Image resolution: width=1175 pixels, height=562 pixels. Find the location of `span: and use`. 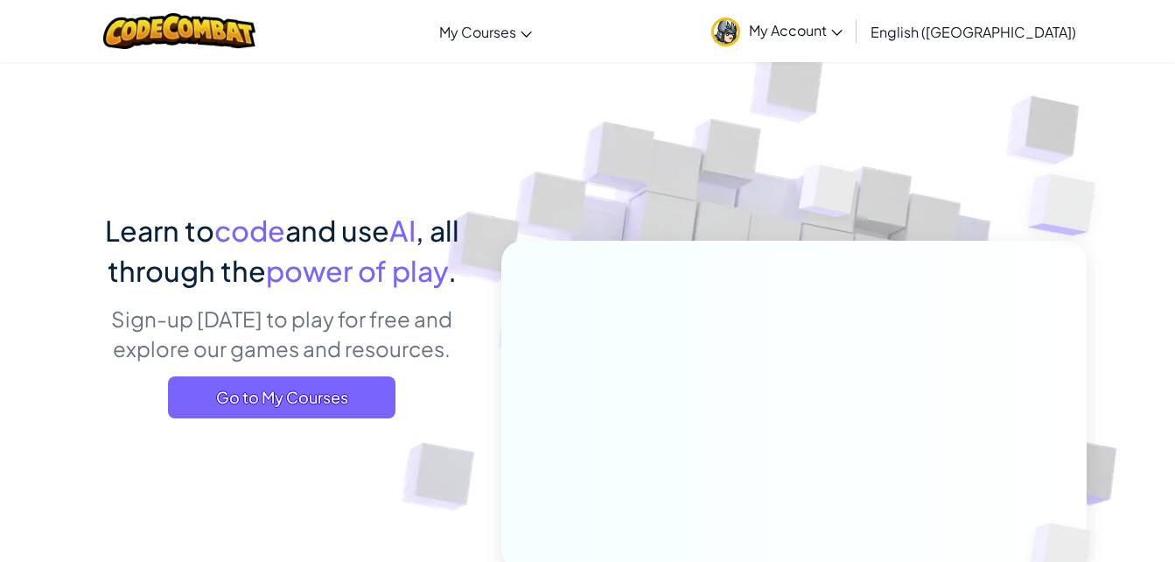

span: and use is located at coordinates (337, 230).